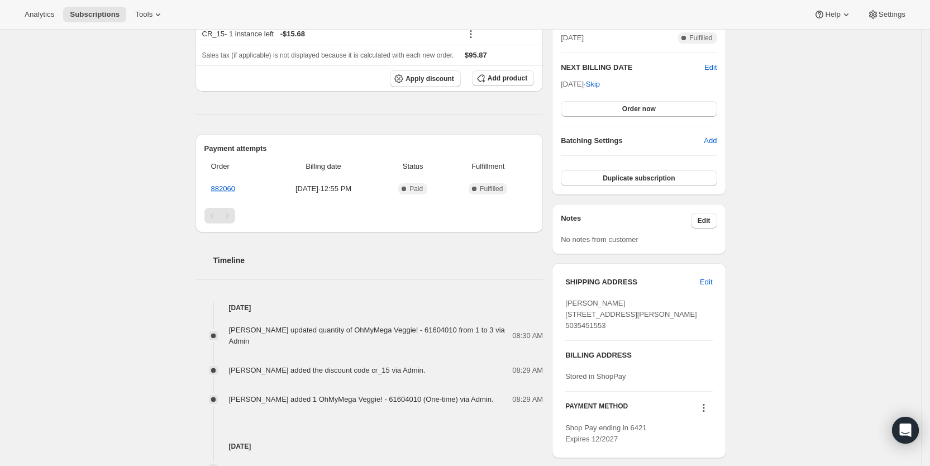 This screenshot has width=930, height=466. What do you see at coordinates (293, 34) in the screenshot?
I see `span: - $15.68` at bounding box center [293, 34].